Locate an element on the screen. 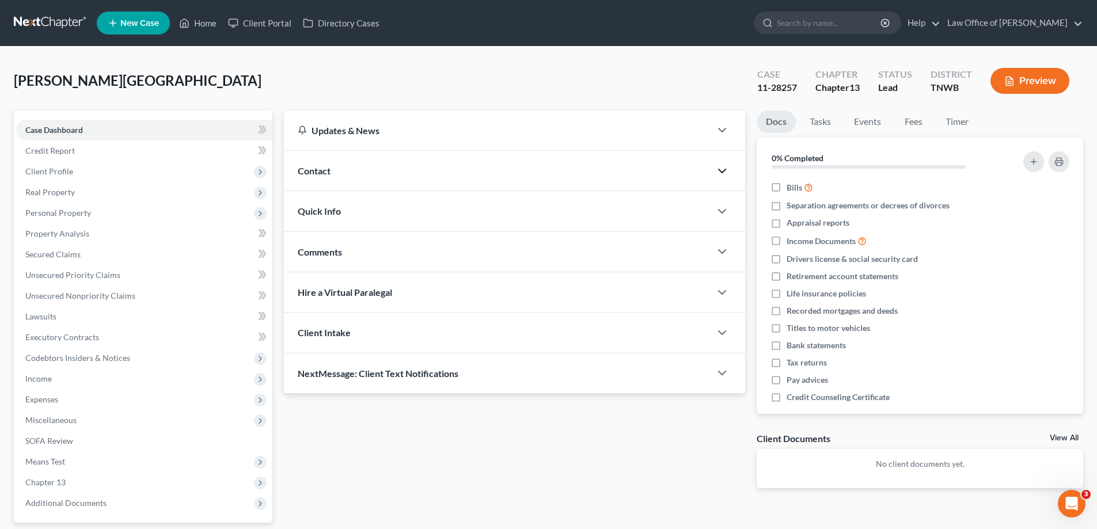 This screenshot has width=1097, height=529. div: Lead is located at coordinates (895, 88).